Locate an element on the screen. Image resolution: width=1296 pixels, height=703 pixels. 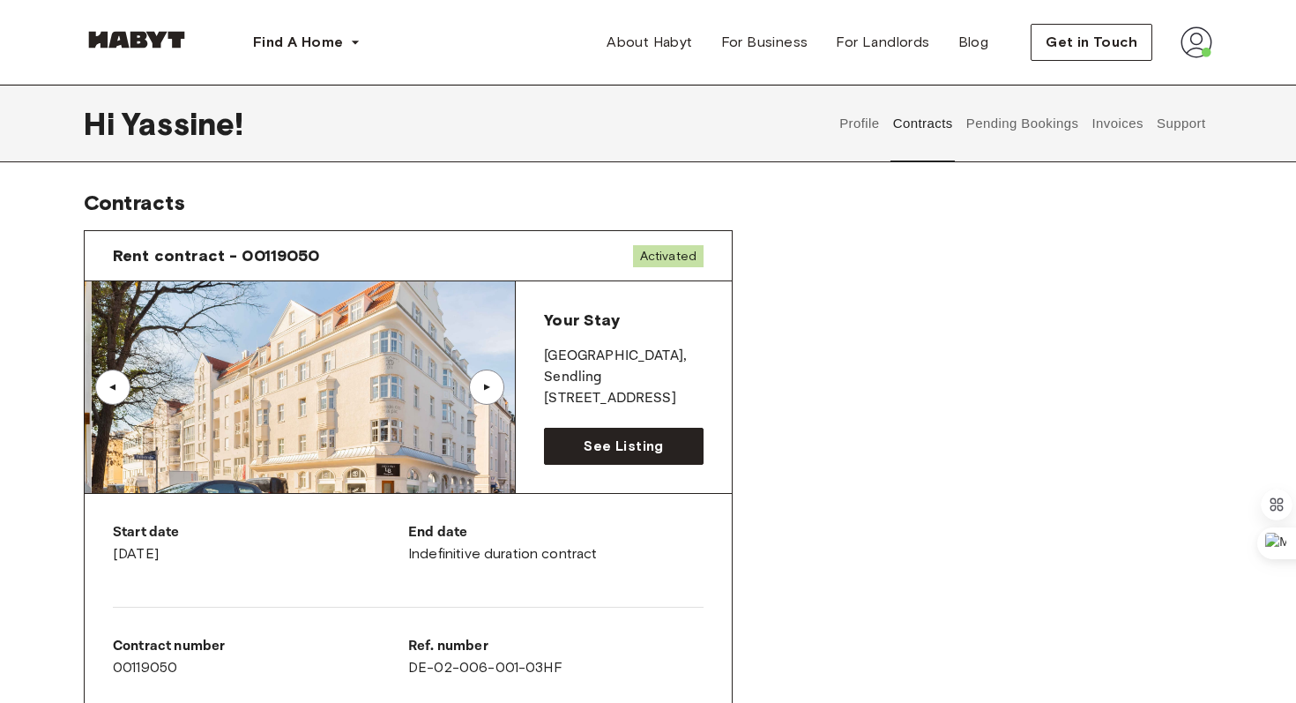
button: Get in Touch is located at coordinates (1092, 42).